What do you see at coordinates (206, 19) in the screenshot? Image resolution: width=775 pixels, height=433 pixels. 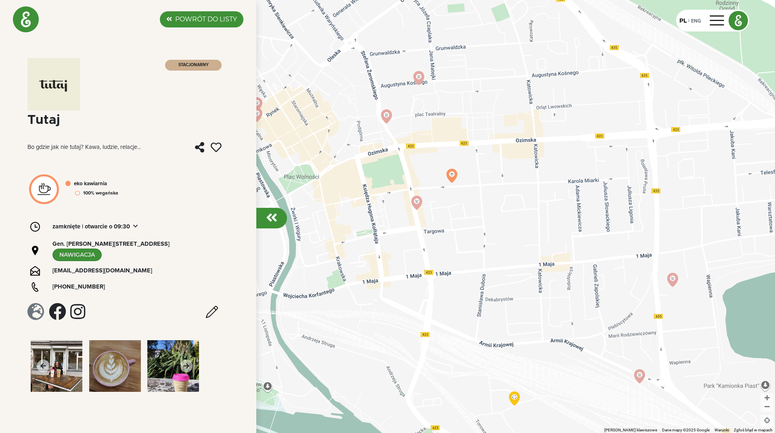 I see `label: POWRÓT DO LISTY` at bounding box center [206, 19].